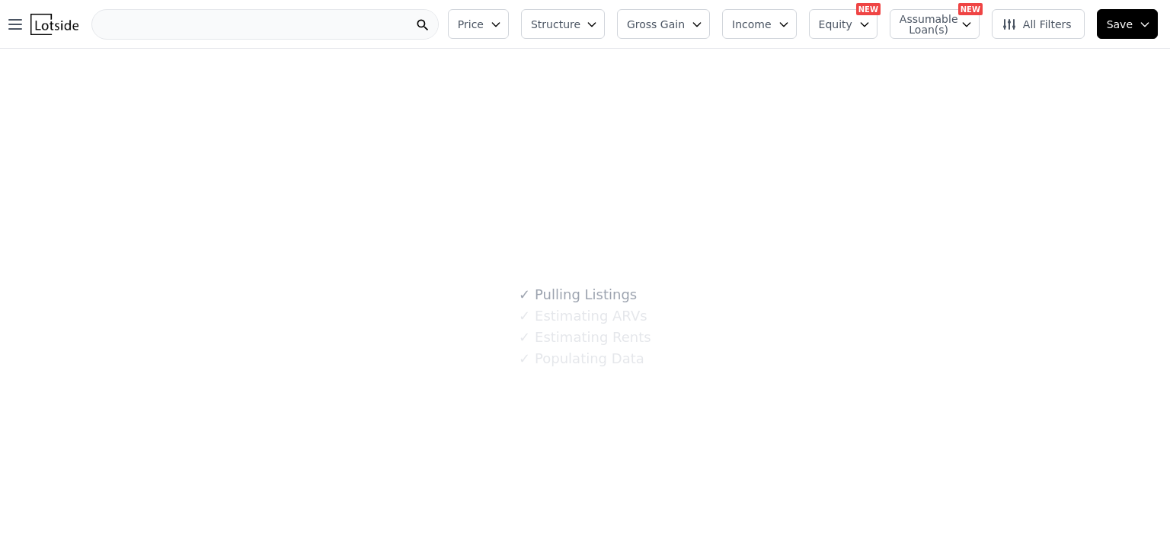  Describe the element at coordinates (555, 24) in the screenshot. I see `span: Structure` at that location.